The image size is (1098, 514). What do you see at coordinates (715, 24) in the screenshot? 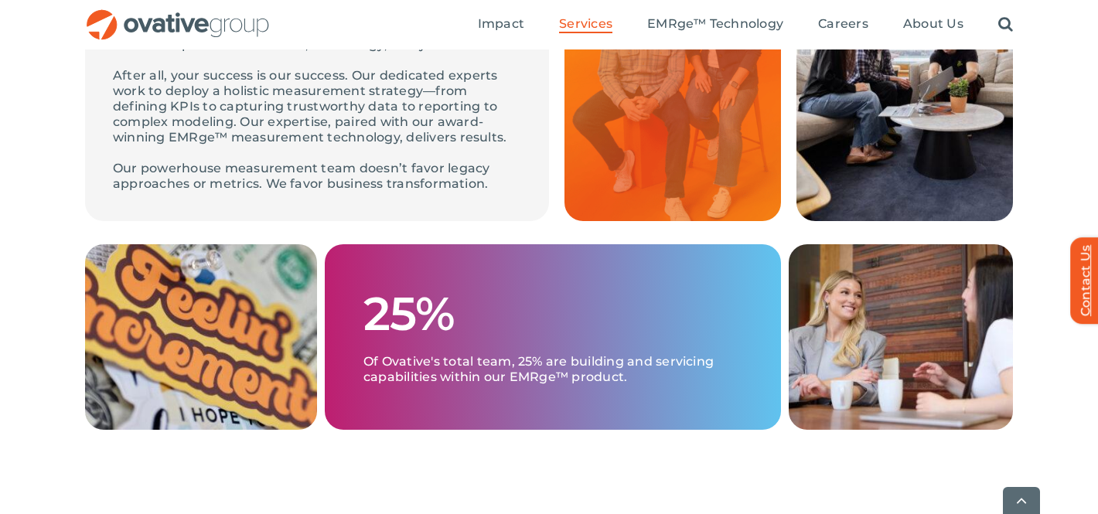
I see `span: EMRge™ Technology` at bounding box center [715, 24].